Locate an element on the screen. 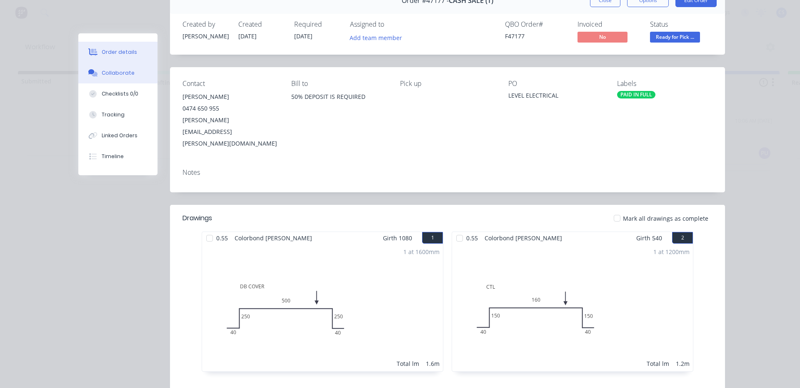 This screenshot has width=800, height=388. span: Ready for Pick ... is located at coordinates (675, 37).